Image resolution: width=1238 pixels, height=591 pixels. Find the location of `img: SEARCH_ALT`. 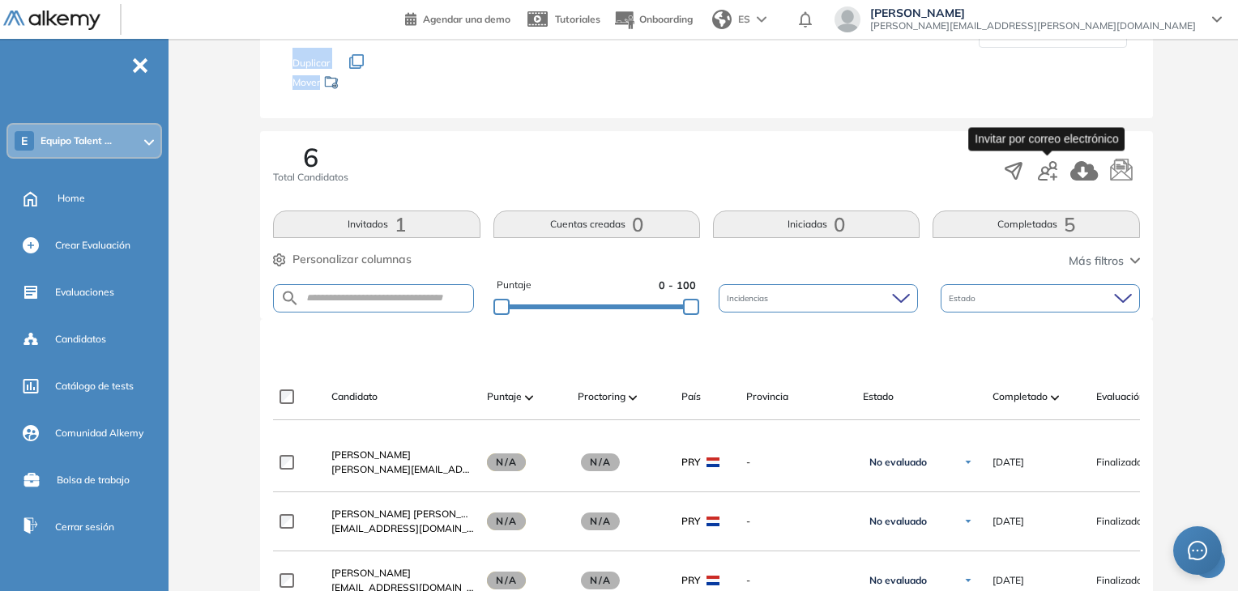

img: SEARCH_ALT is located at coordinates (290, 298).